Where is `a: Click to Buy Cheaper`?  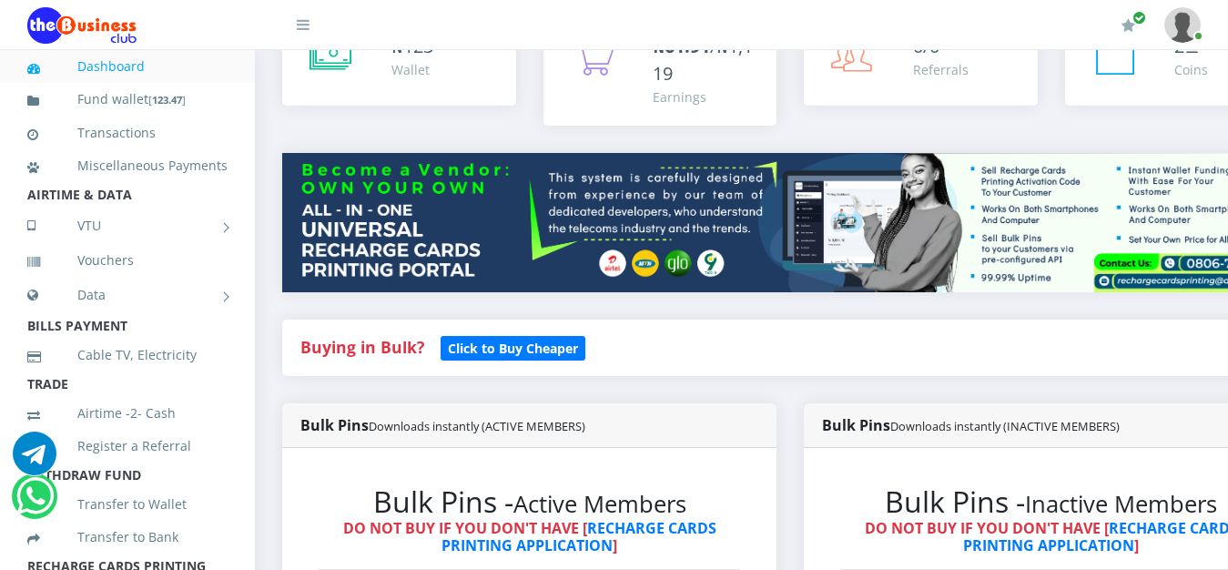 a: Click to Buy Cheaper is located at coordinates (512, 347).